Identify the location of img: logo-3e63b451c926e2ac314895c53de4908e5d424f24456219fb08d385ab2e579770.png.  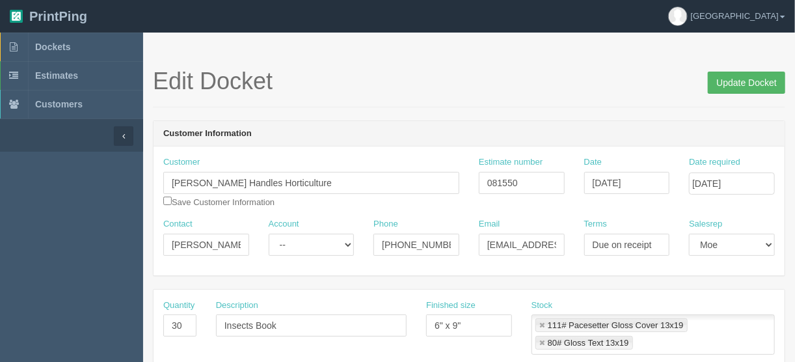
(16, 16).